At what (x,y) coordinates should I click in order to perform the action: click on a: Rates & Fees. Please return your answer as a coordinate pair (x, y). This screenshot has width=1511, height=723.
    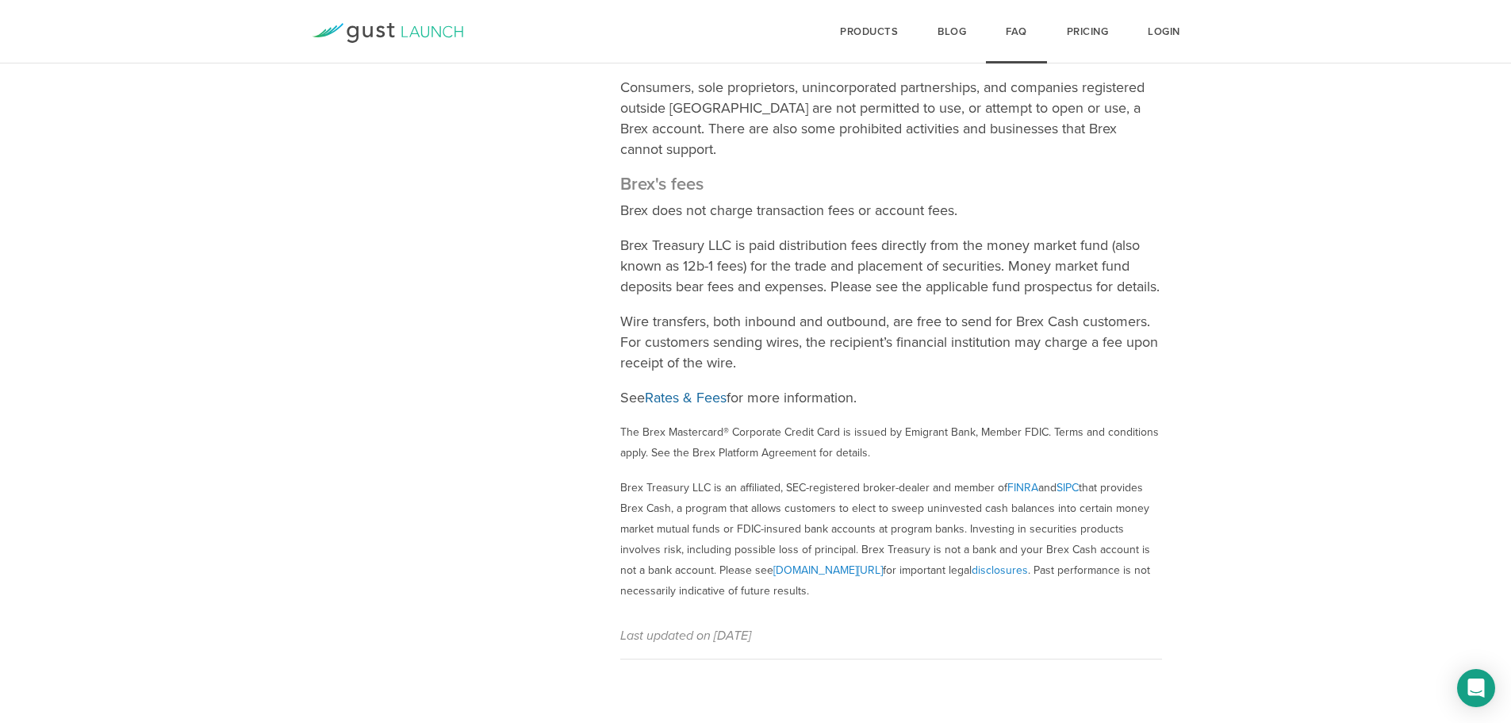
    Looking at the image, I should click on (685, 397).